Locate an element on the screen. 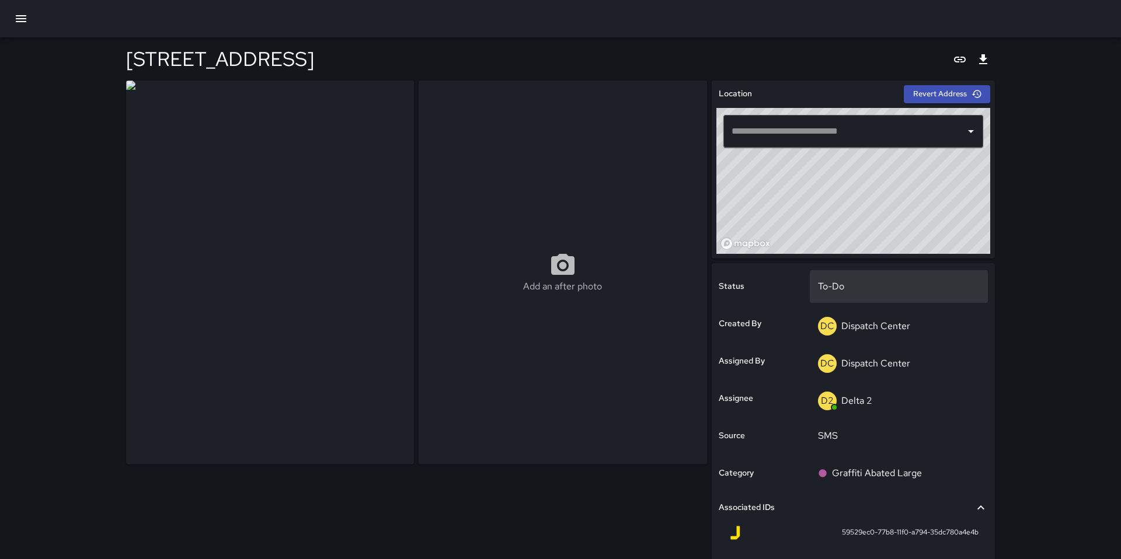 Image resolution: width=1121 pixels, height=559 pixels. button: Export is located at coordinates (983, 60).